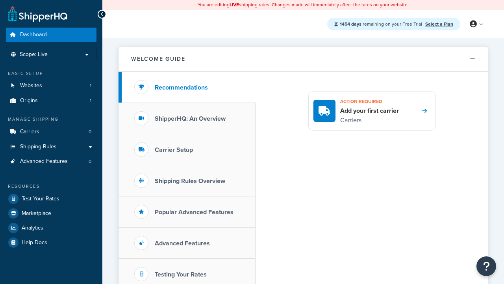  I want to click on li: Shipping Rules, so click(51, 147).